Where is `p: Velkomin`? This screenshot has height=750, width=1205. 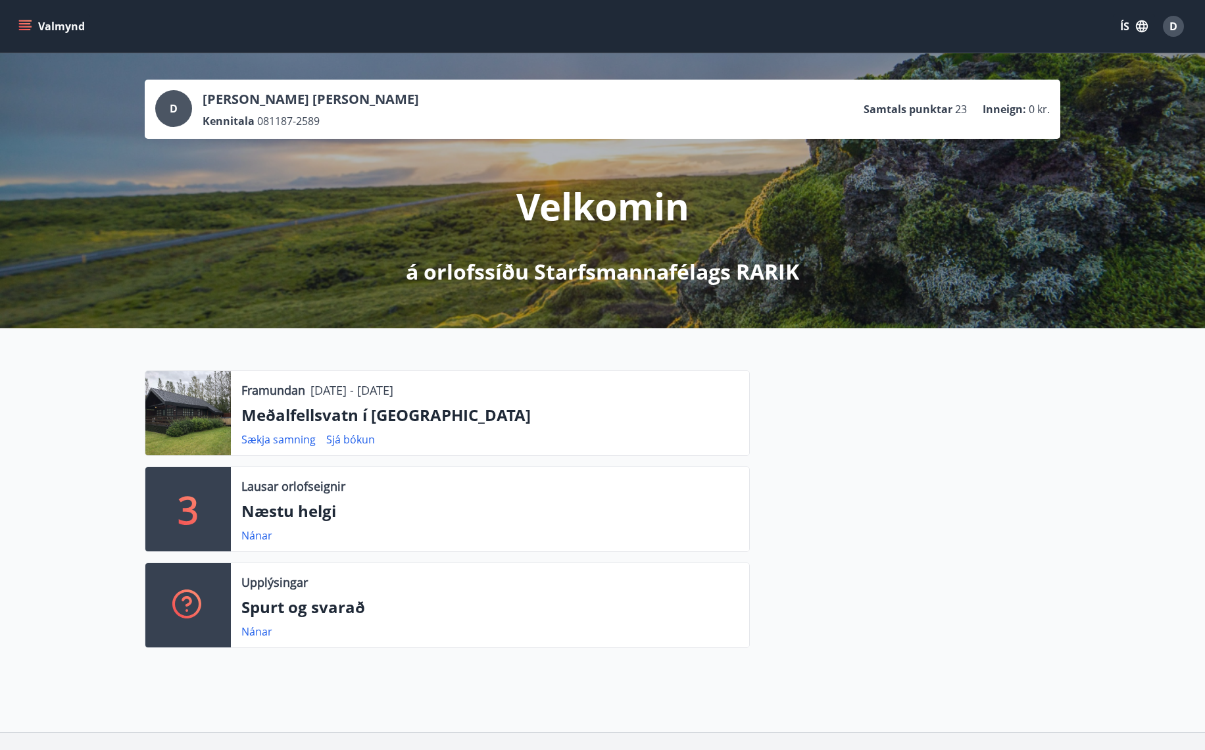
p: Velkomin is located at coordinates (602, 206).